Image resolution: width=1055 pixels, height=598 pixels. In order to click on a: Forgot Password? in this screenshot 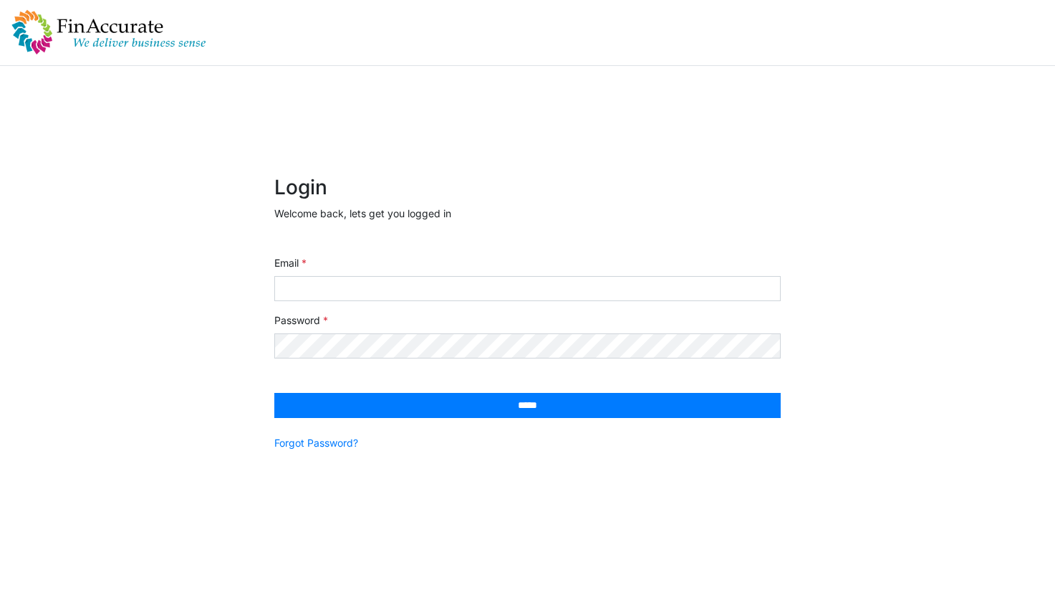, I will do `click(316, 442)`.